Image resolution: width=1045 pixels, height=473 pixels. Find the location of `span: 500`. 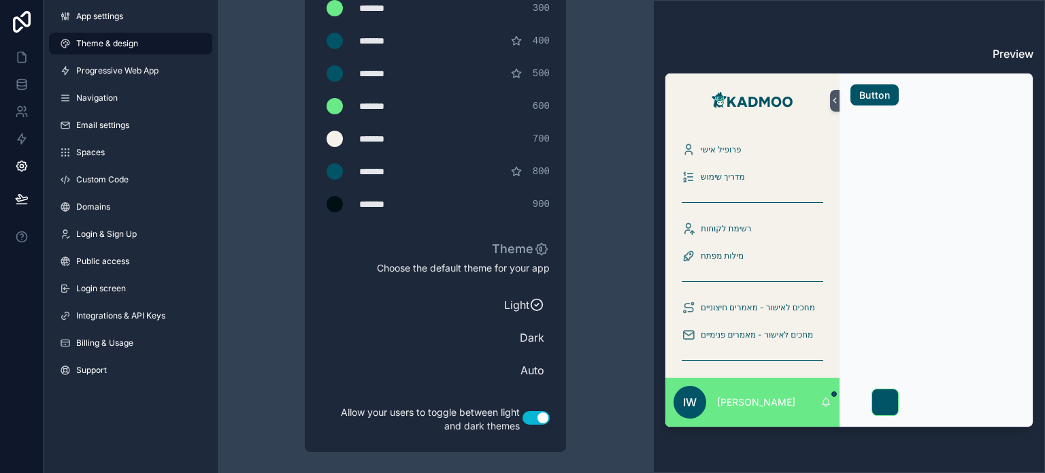

span: 500 is located at coordinates (541, 73).